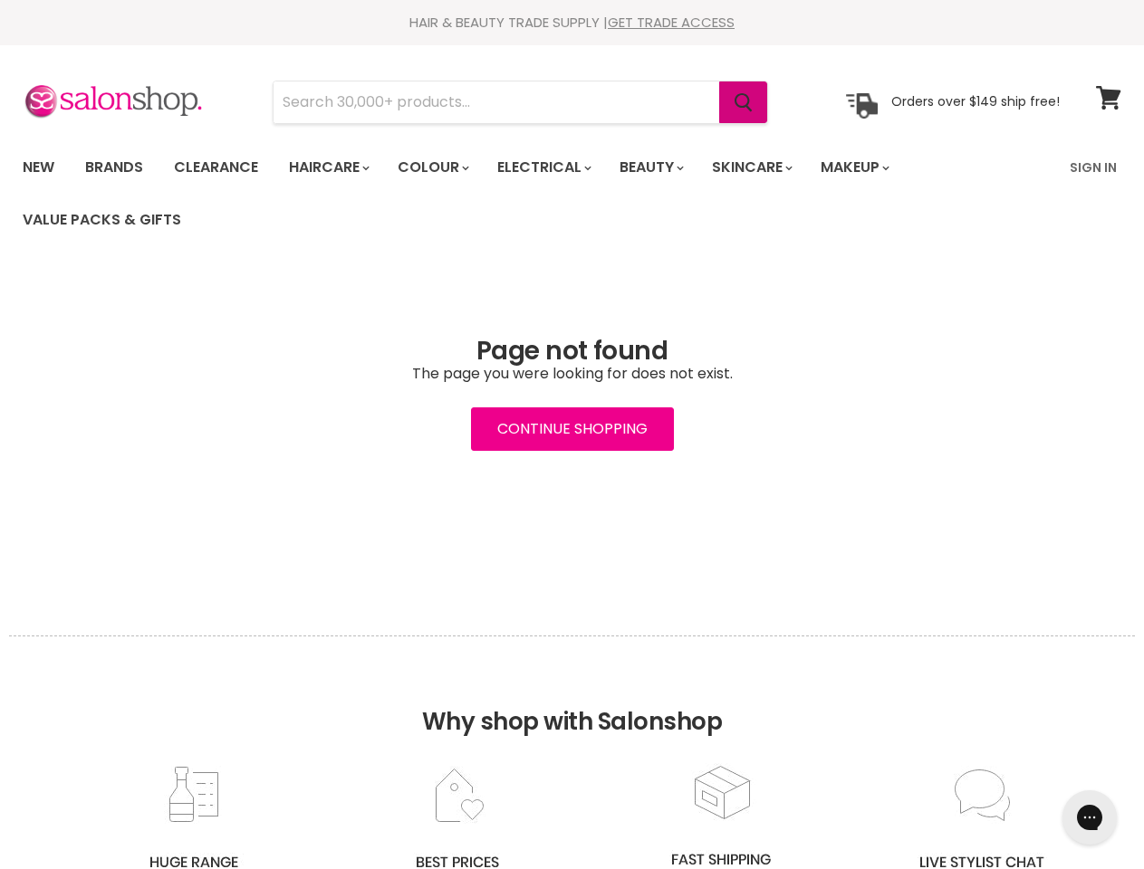 Image resolution: width=1144 pixels, height=869 pixels. Describe the element at coordinates (38, 168) in the screenshot. I see `a: New` at that location.